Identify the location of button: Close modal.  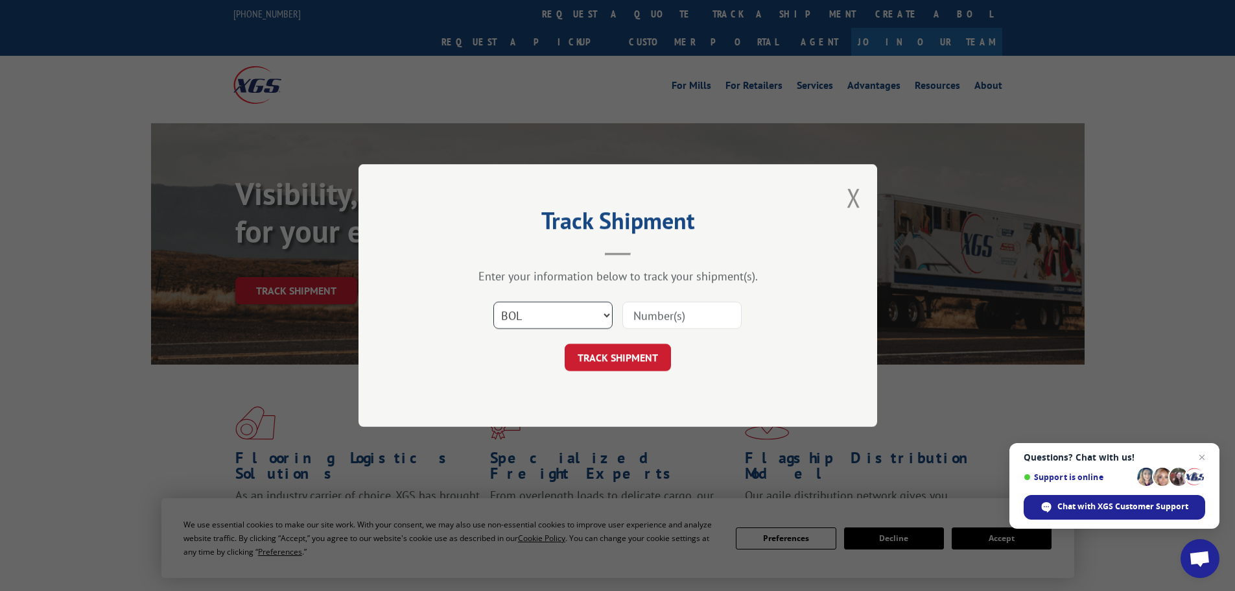
(854, 197).